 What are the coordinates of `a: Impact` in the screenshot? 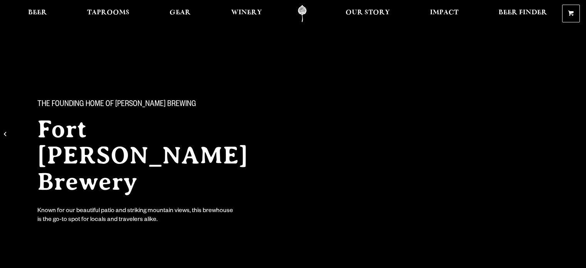 It's located at (445, 13).